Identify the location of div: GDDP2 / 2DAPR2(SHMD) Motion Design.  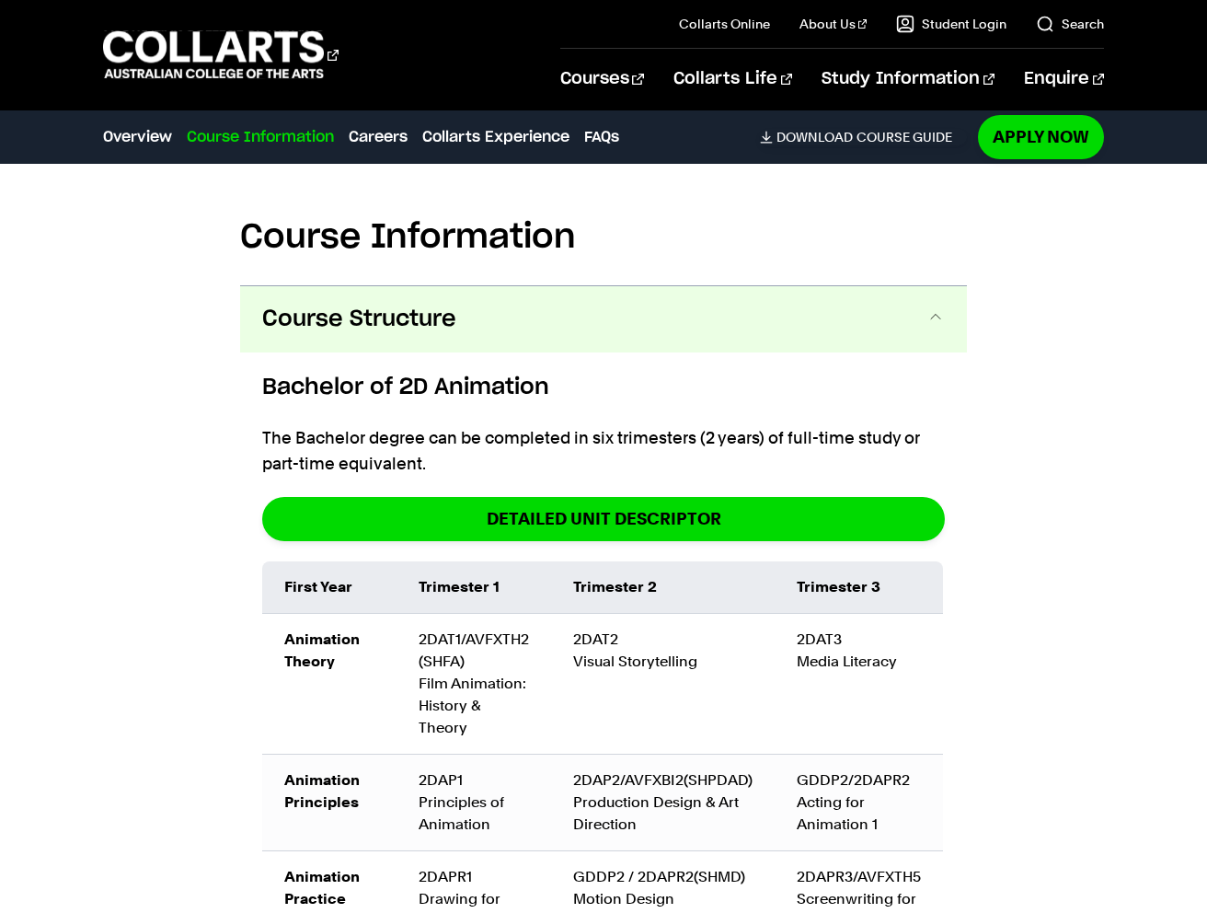
(663, 888).